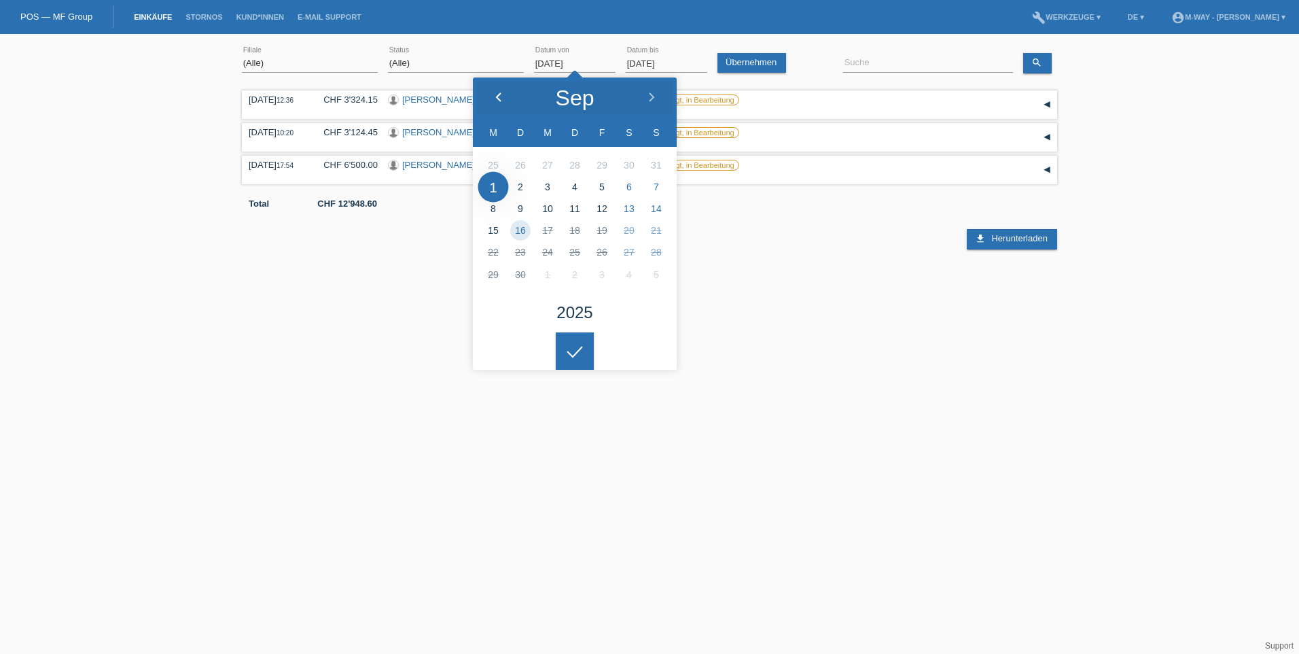  What do you see at coordinates (285, 100) in the screenshot?
I see `span: 12:36` at bounding box center [285, 100].